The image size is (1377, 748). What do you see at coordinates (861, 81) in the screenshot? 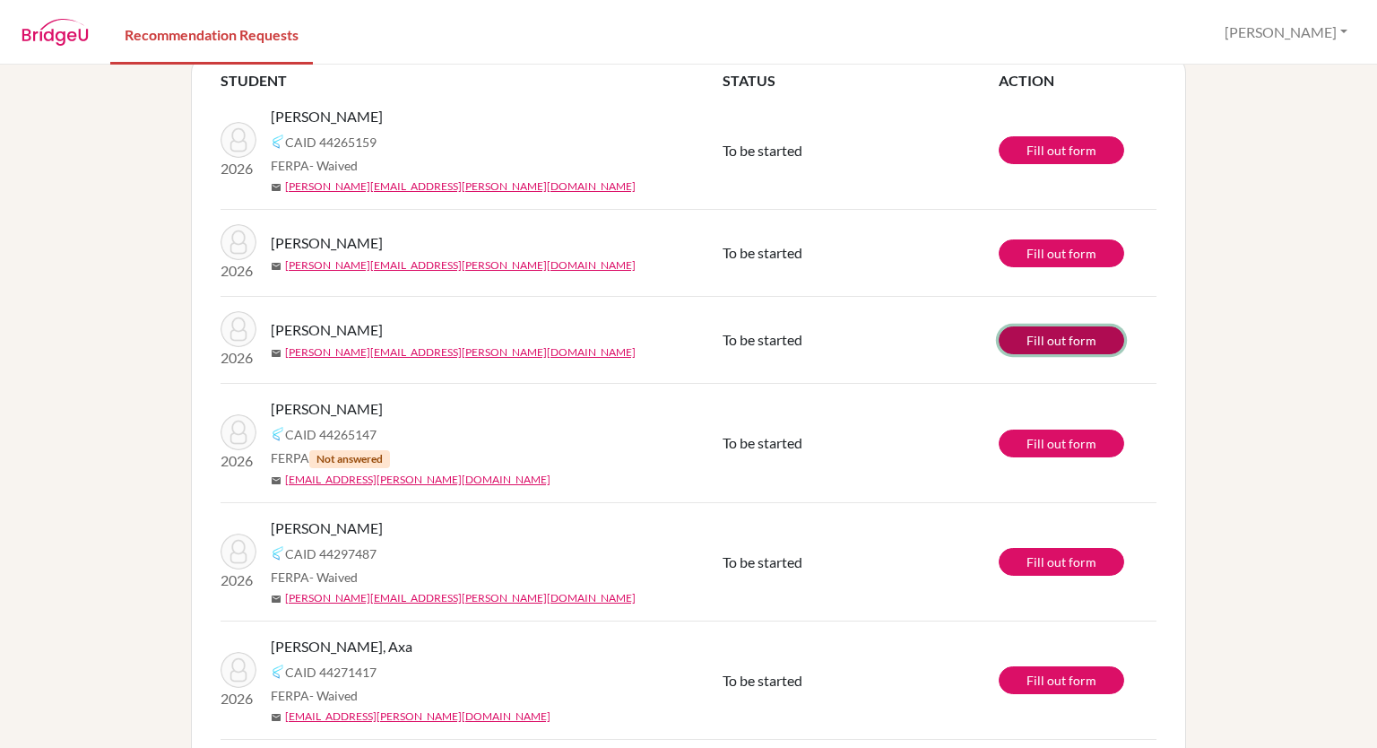
I see `th: STATUS` at bounding box center [861, 81].